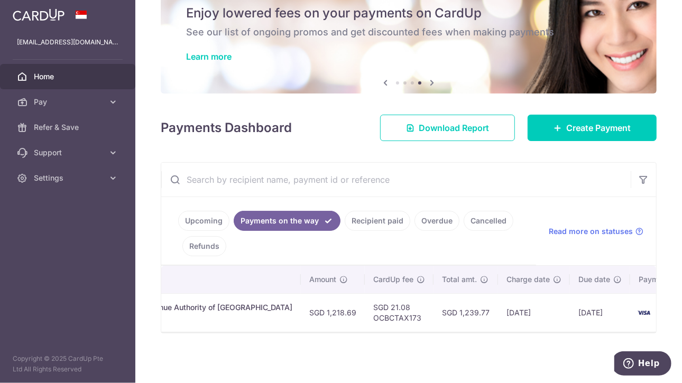 Image resolution: width=682 pixels, height=383 pixels. I want to click on span: Support, so click(69, 153).